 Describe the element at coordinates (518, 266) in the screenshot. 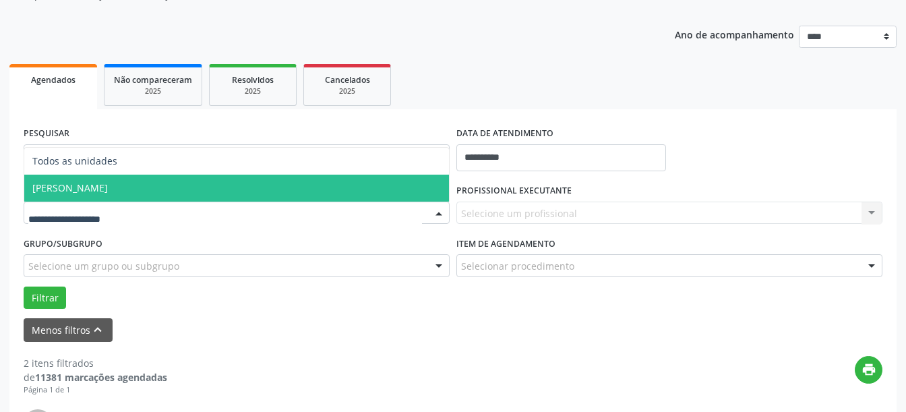

I see `span: Selecionar procedimento` at that location.